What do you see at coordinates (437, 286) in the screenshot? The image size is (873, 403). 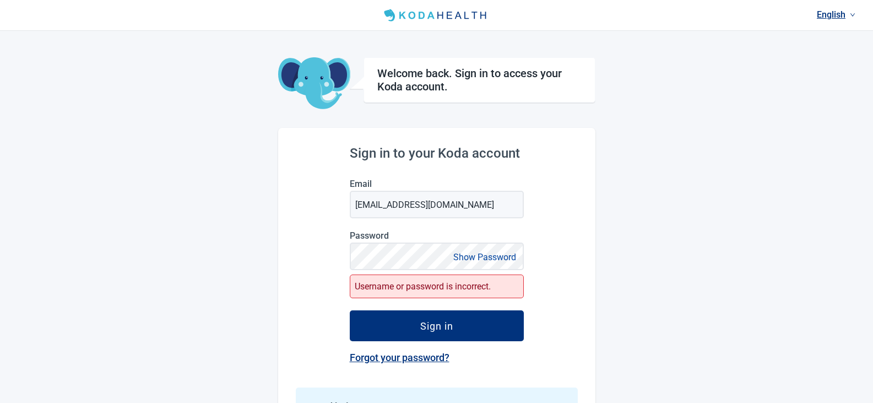 I see `div: Username or password is incorrect.` at bounding box center [437, 286].